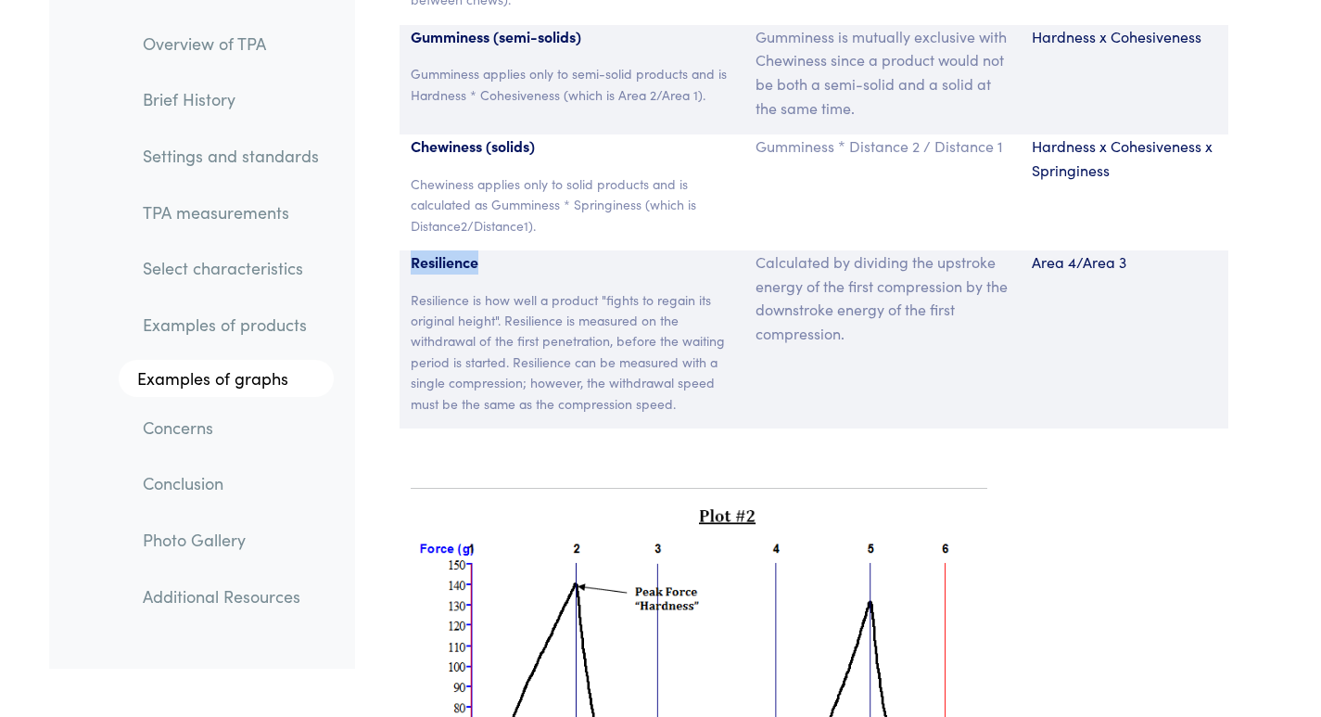 The image size is (1321, 717). Describe the element at coordinates (231, 100) in the screenshot. I see `a: Brief History` at that location.